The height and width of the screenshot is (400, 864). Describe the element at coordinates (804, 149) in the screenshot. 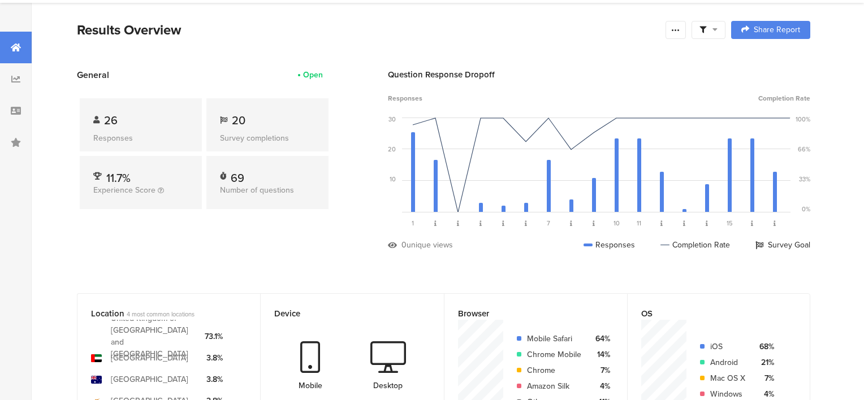

I see `div: 66%` at that location.